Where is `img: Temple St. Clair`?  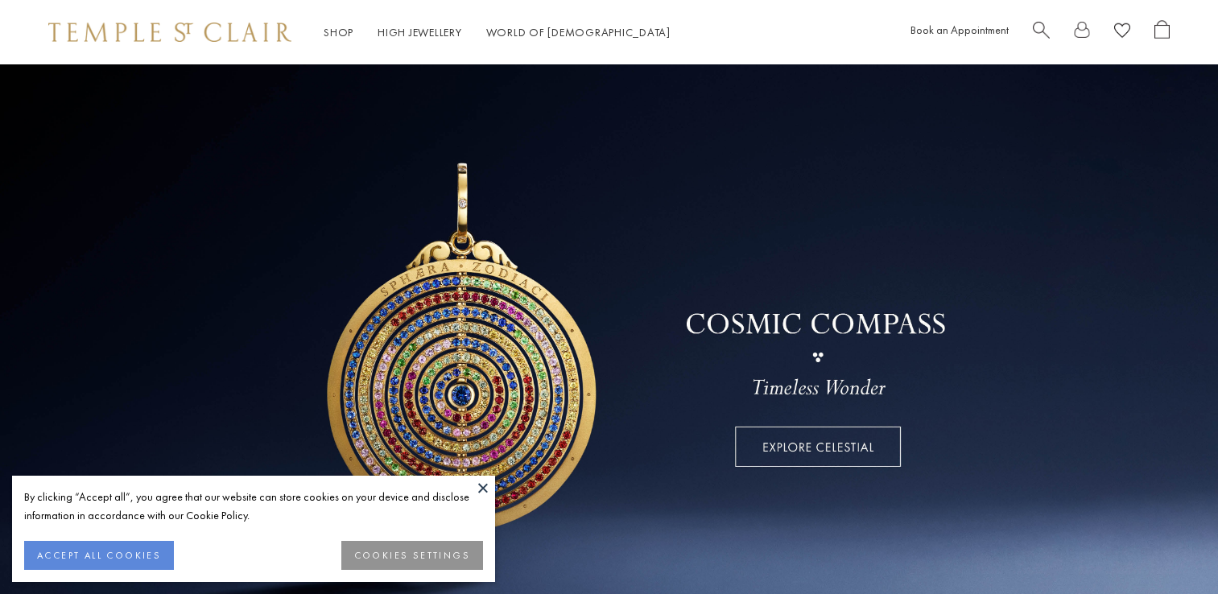
img: Temple St. Clair is located at coordinates (170, 32).